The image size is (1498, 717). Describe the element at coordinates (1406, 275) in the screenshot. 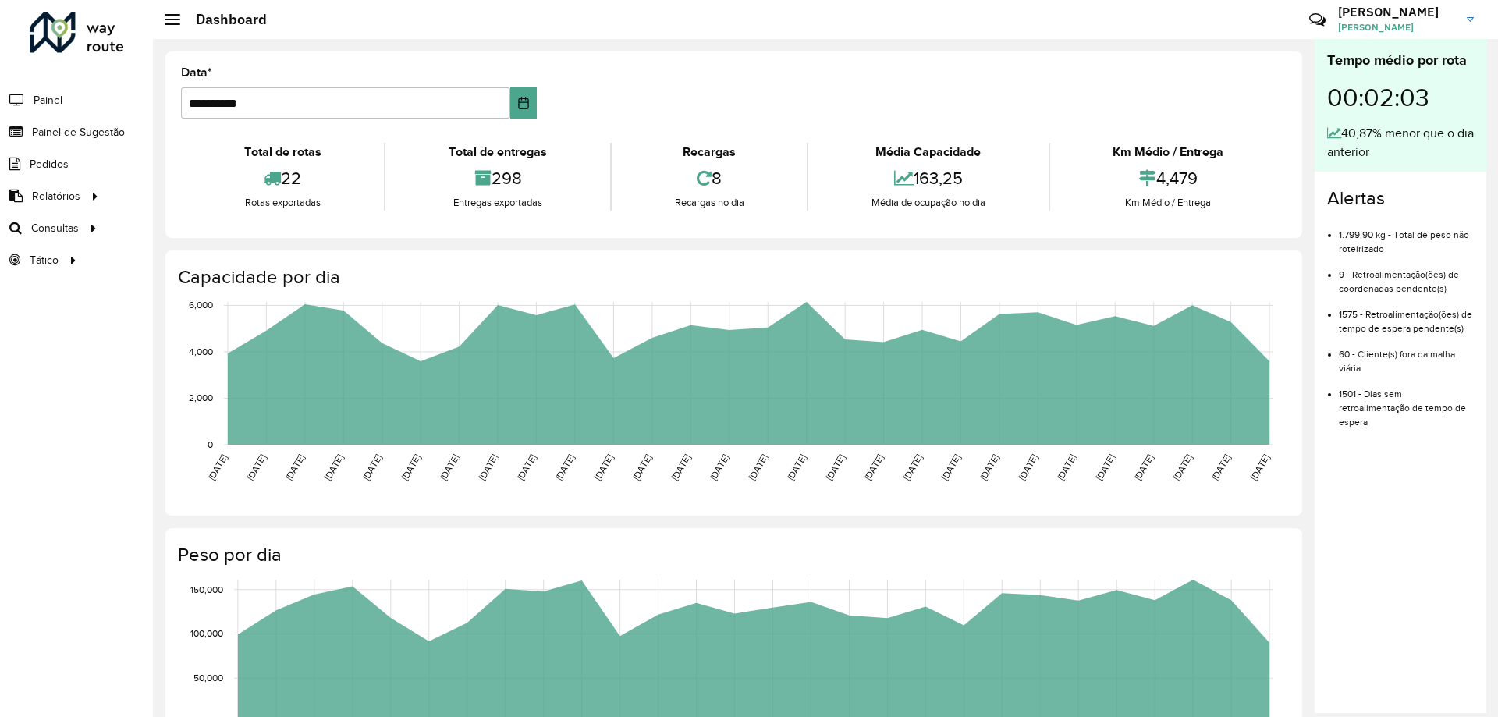

I see `li: 9 - Retroalimentação(ões) de coordenadas pendente(s)` at that location.